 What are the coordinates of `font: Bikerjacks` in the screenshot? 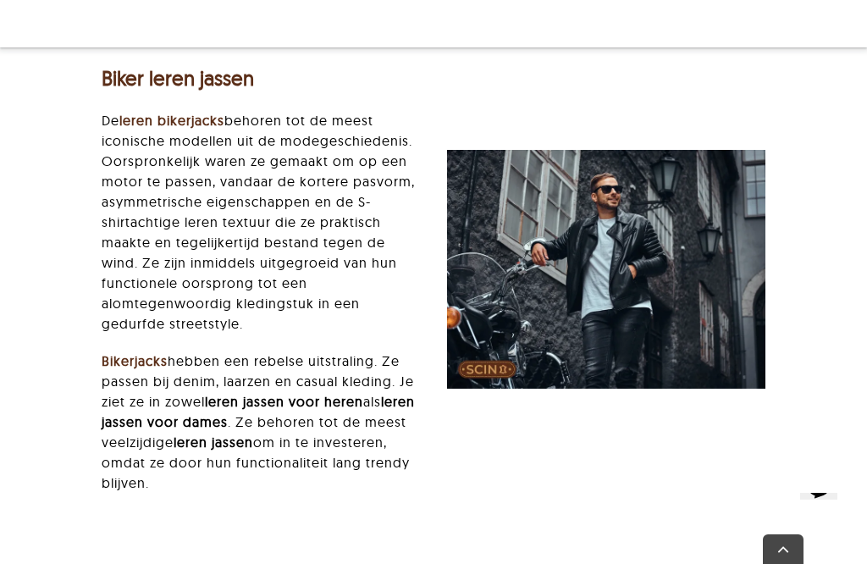 It's located at (135, 361).